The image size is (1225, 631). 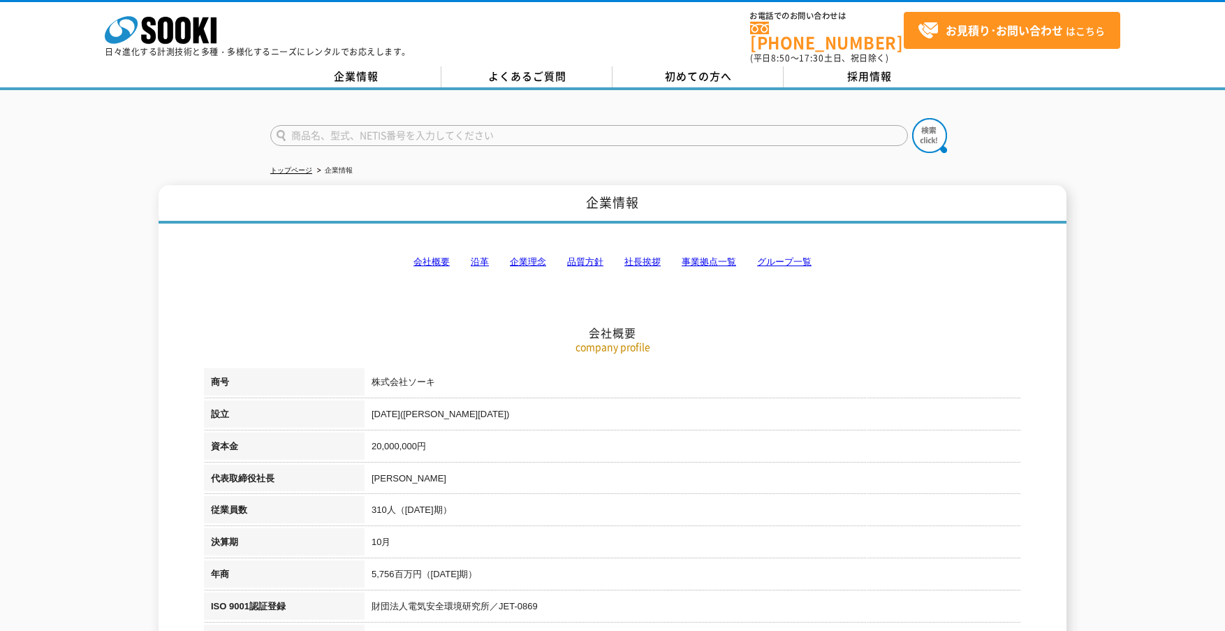 What do you see at coordinates (612, 346) in the screenshot?
I see `p: company profile` at bounding box center [612, 346].